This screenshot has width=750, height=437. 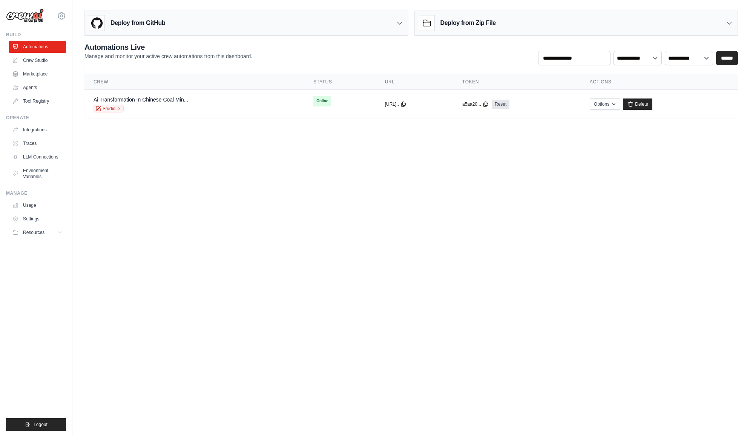 I want to click on div: Build, so click(x=36, y=35).